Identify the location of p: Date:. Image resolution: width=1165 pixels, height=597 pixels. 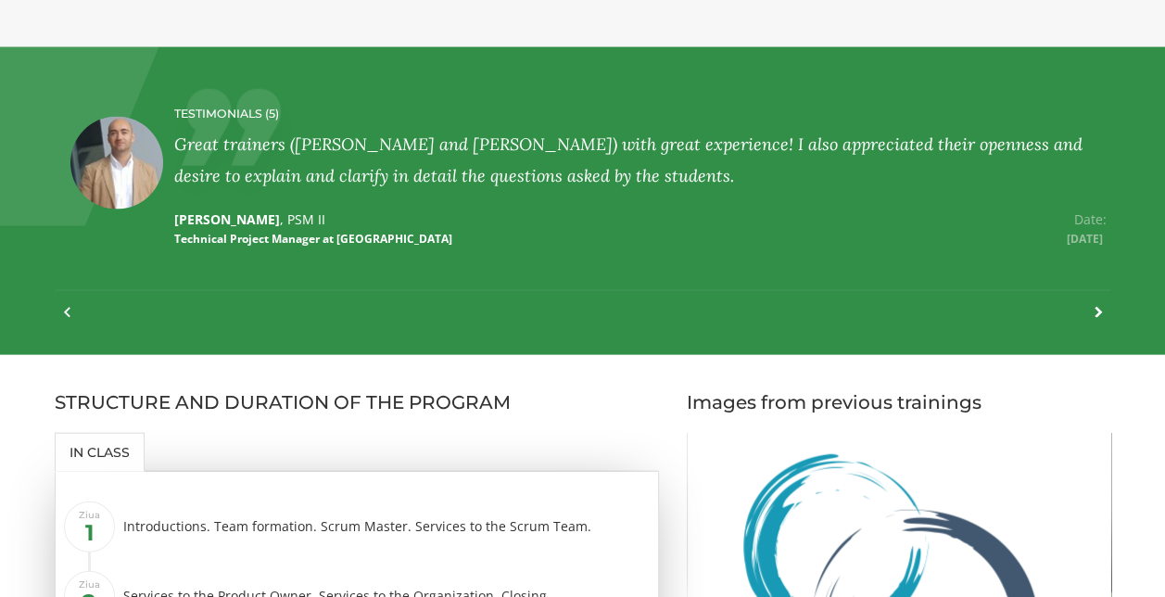
(873, 229).